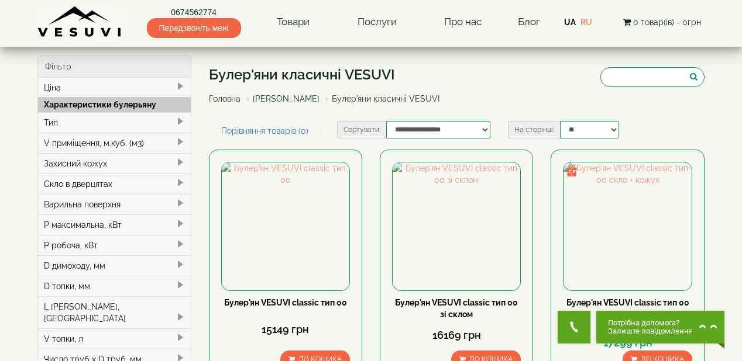 Image resolution: width=742 pixels, height=361 pixels. I want to click on div: D топки, мм, so click(114, 286).